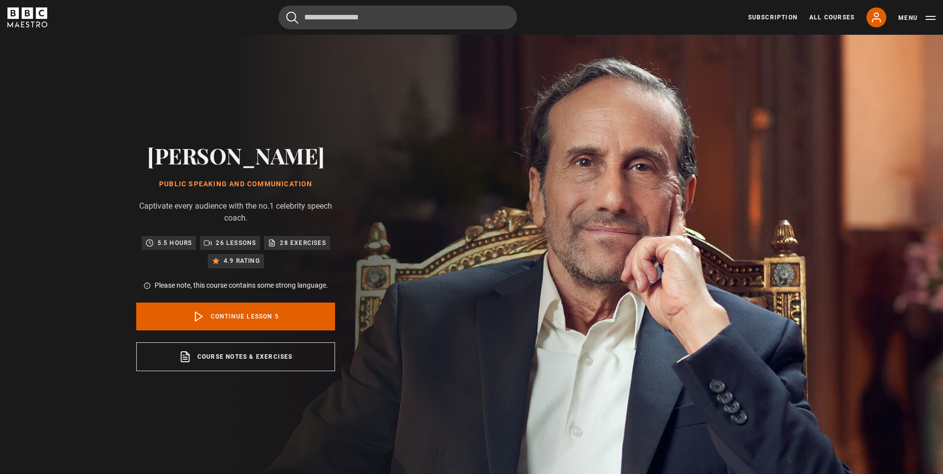 This screenshot has height=474, width=943. What do you see at coordinates (303, 243) in the screenshot?
I see `p: 28 exercises` at bounding box center [303, 243].